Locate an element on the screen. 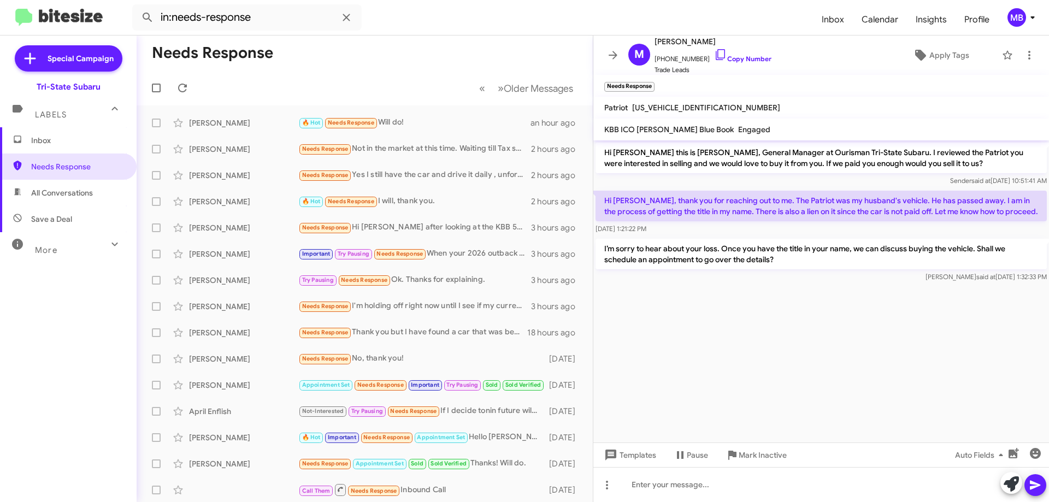 This screenshot has width=1049, height=502. span: Calendar is located at coordinates (880, 20).